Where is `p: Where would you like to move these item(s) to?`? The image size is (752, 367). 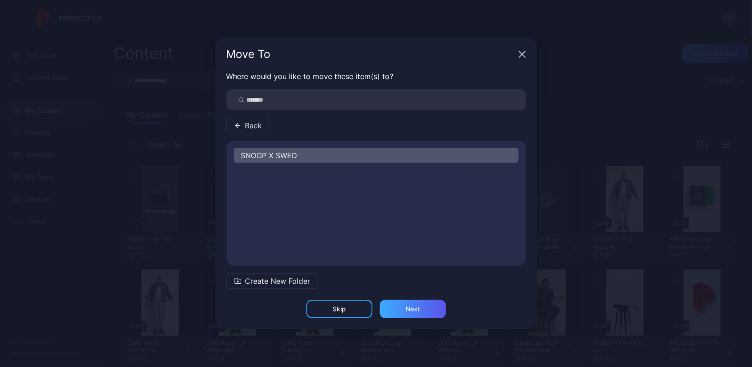
p: Where would you like to move these item(s) to? is located at coordinates (376, 76).